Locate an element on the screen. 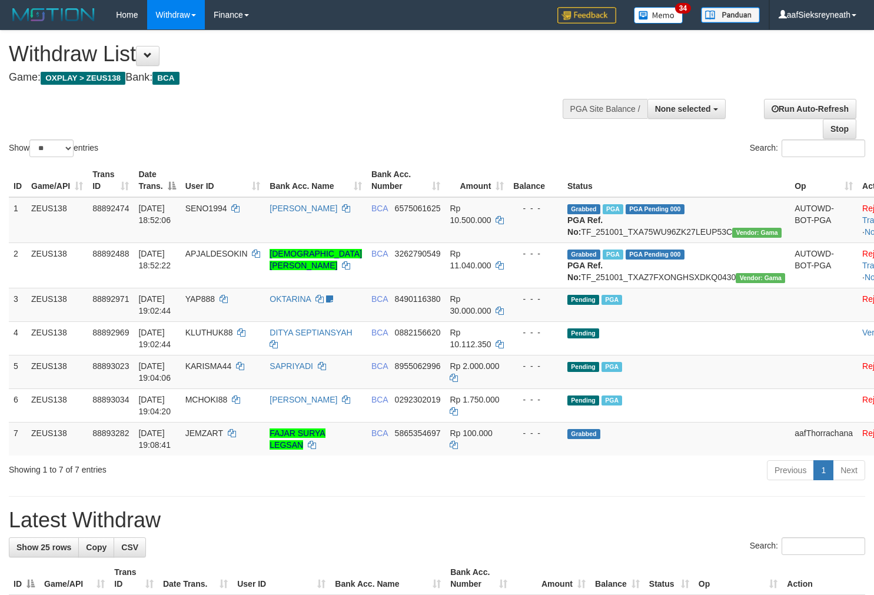 The height and width of the screenshot is (595, 874). th: User ID: activate to sort column ascending is located at coordinates (281, 578).